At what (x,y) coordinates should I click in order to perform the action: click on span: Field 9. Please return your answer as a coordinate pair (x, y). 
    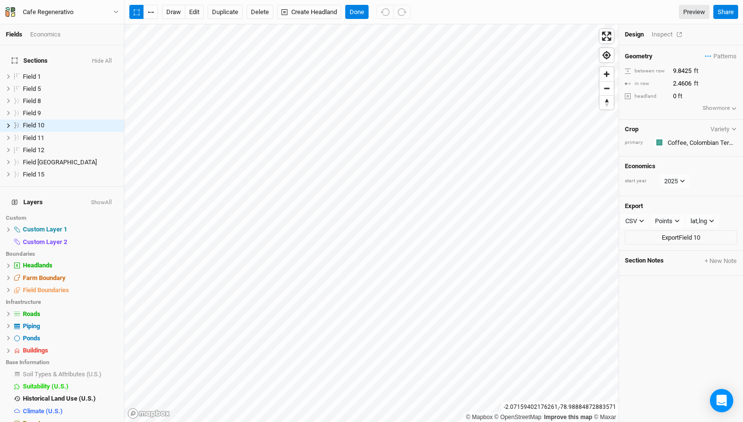
    Looking at the image, I should click on (32, 113).